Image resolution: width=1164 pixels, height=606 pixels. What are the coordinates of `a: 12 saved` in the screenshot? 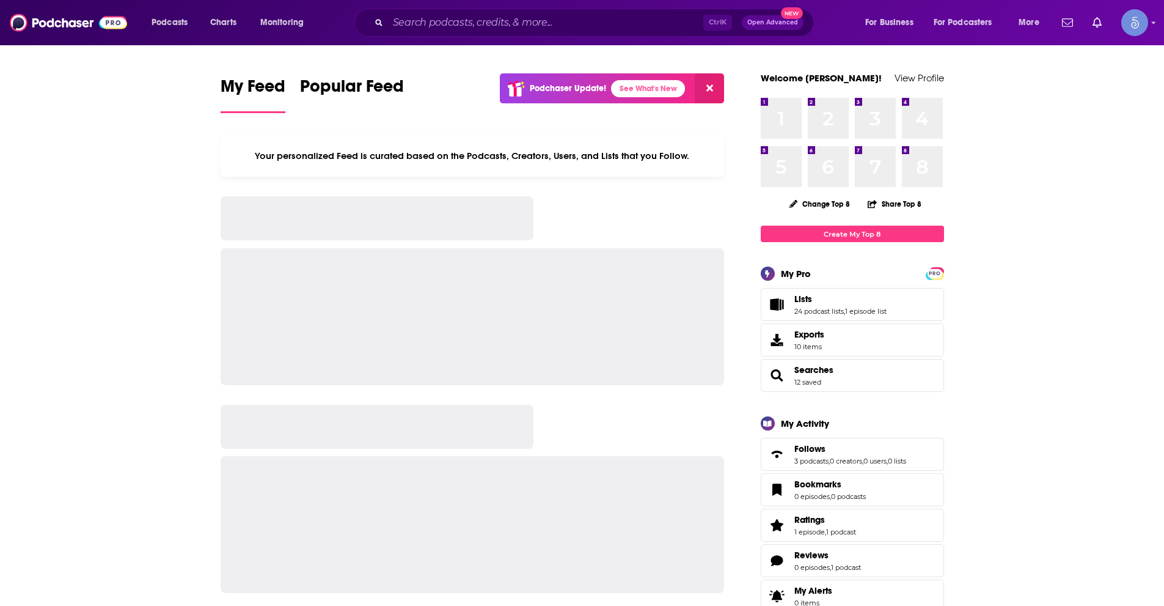 It's located at (808, 382).